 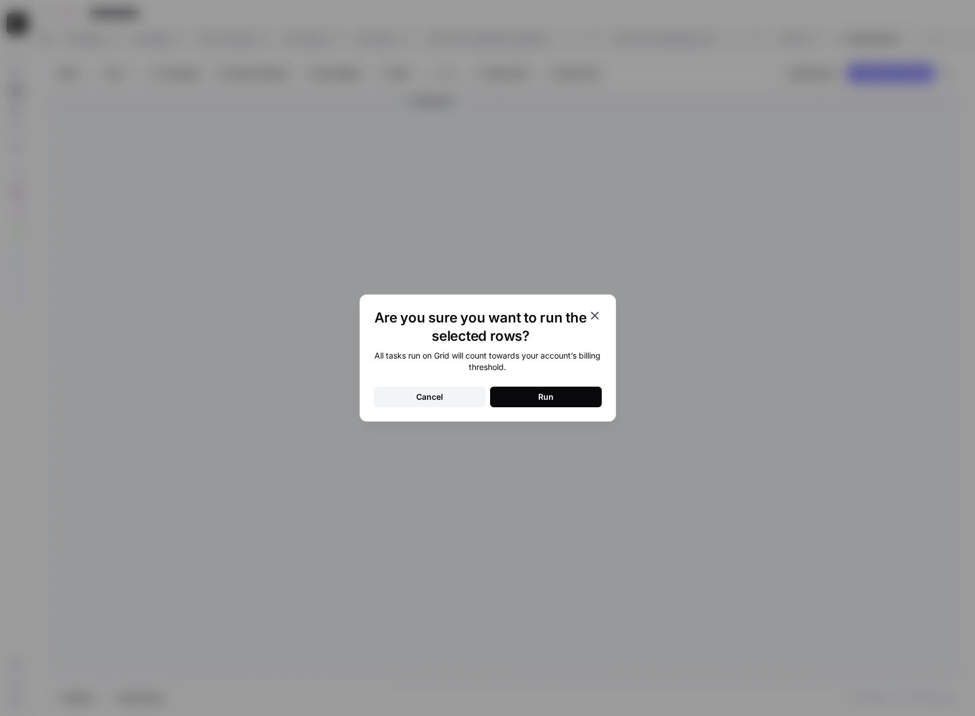 What do you see at coordinates (546, 397) in the screenshot?
I see `div: Run` at bounding box center [546, 397].